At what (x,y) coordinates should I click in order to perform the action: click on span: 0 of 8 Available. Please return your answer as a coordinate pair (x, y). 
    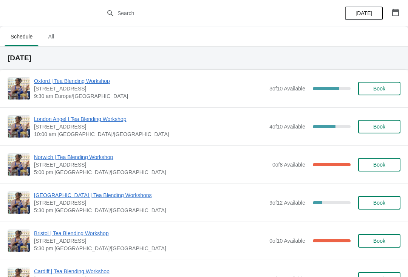
    Looking at the image, I should click on (288, 165).